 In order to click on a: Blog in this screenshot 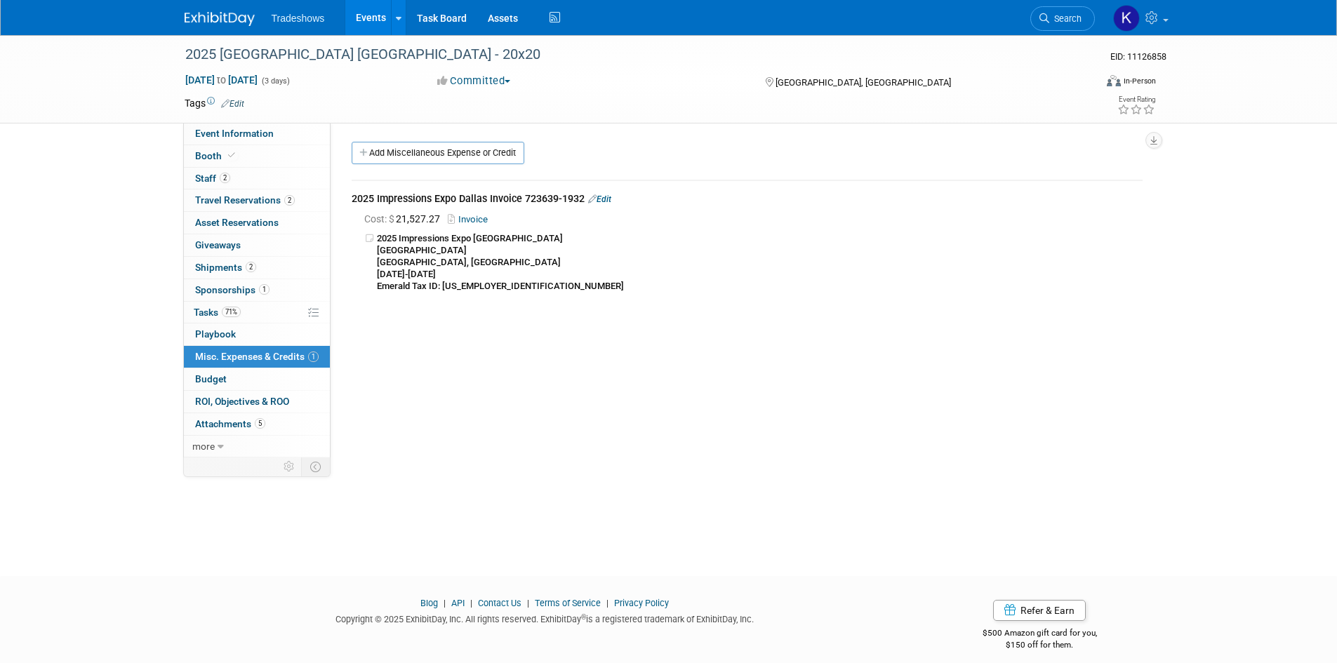, I will do `click(429, 603)`.